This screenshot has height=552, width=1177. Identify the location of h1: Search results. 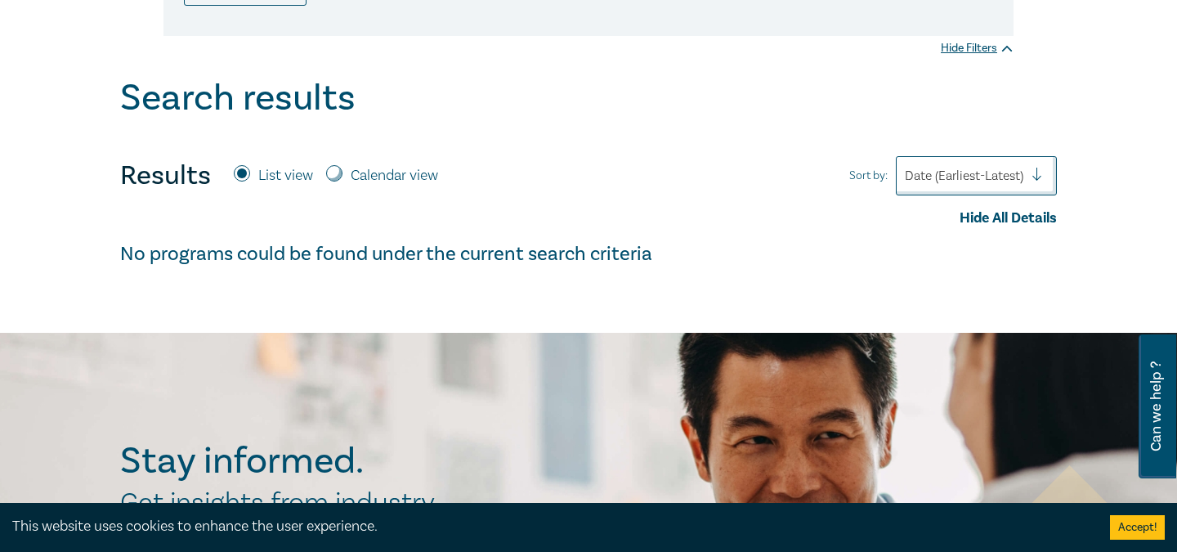
(238, 98).